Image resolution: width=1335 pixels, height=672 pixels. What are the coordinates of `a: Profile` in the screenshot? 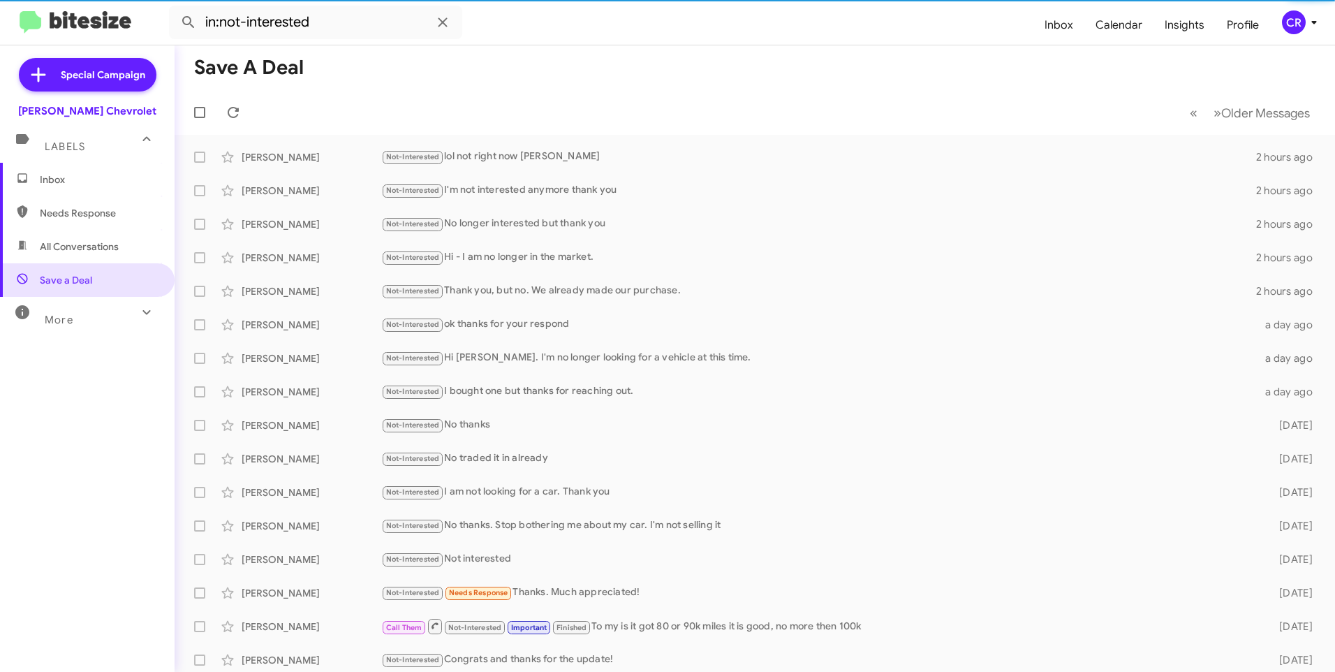 It's located at (1243, 25).